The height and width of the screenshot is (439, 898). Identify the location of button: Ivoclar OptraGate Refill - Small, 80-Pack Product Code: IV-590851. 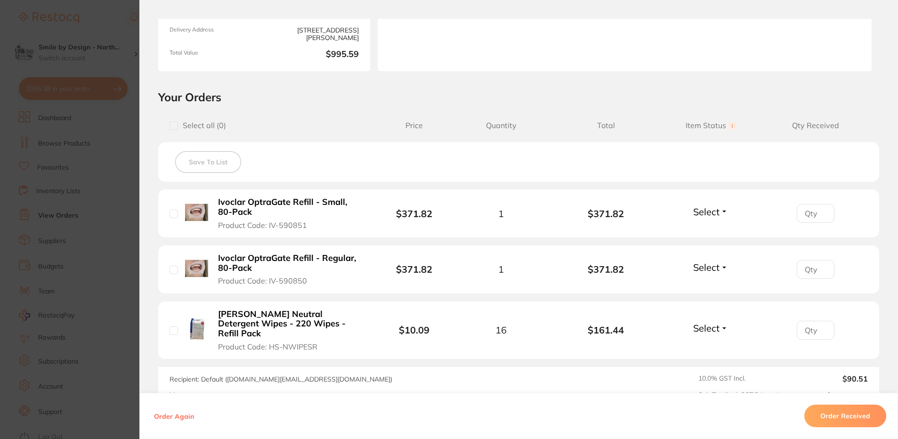
(290, 213).